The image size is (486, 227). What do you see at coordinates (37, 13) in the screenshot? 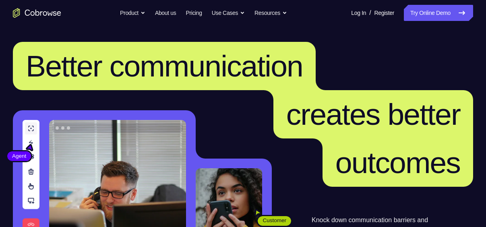
I see `a: Go to the home page` at bounding box center [37, 13].